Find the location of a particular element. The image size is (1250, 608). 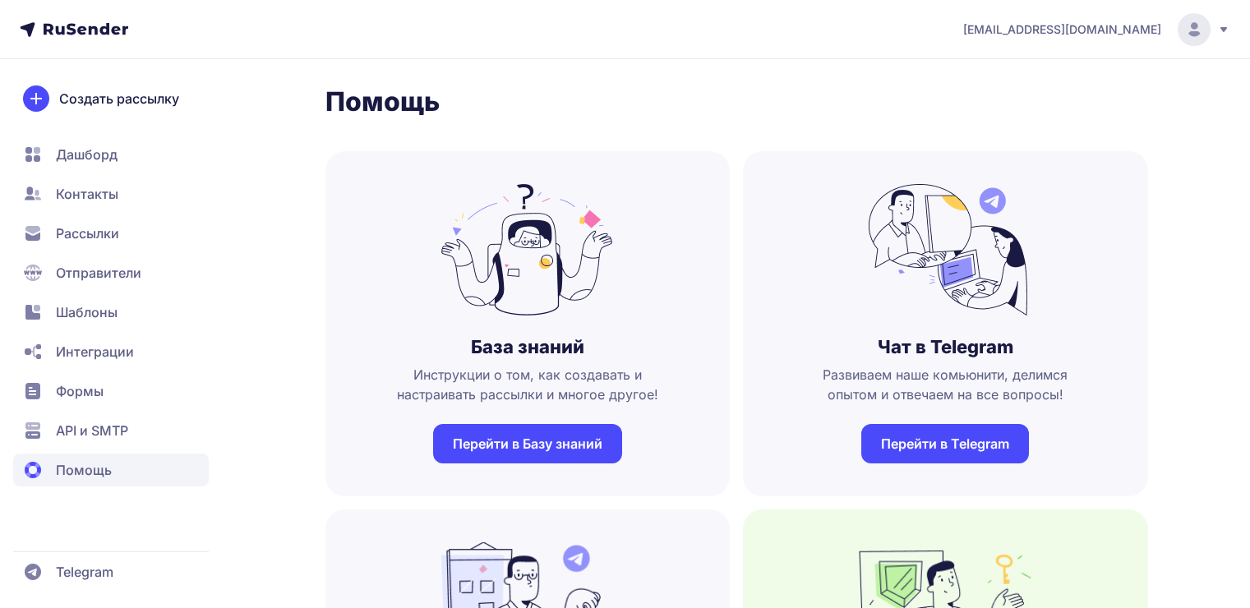

h1: Помощь is located at coordinates (736, 102).